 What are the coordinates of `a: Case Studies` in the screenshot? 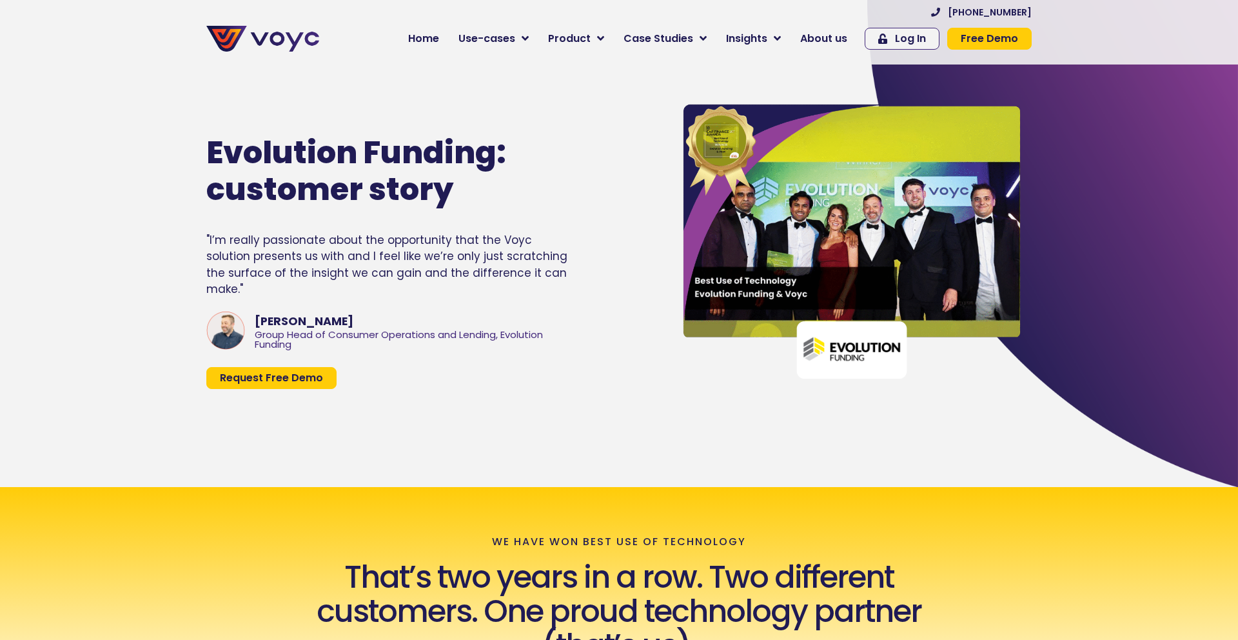 It's located at (665, 39).